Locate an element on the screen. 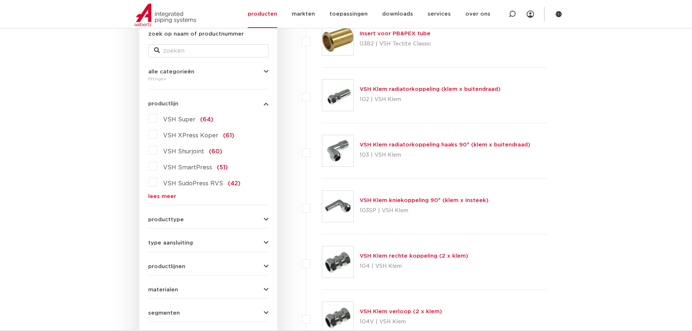  span: VSH XPress Koper is located at coordinates (191, 136).